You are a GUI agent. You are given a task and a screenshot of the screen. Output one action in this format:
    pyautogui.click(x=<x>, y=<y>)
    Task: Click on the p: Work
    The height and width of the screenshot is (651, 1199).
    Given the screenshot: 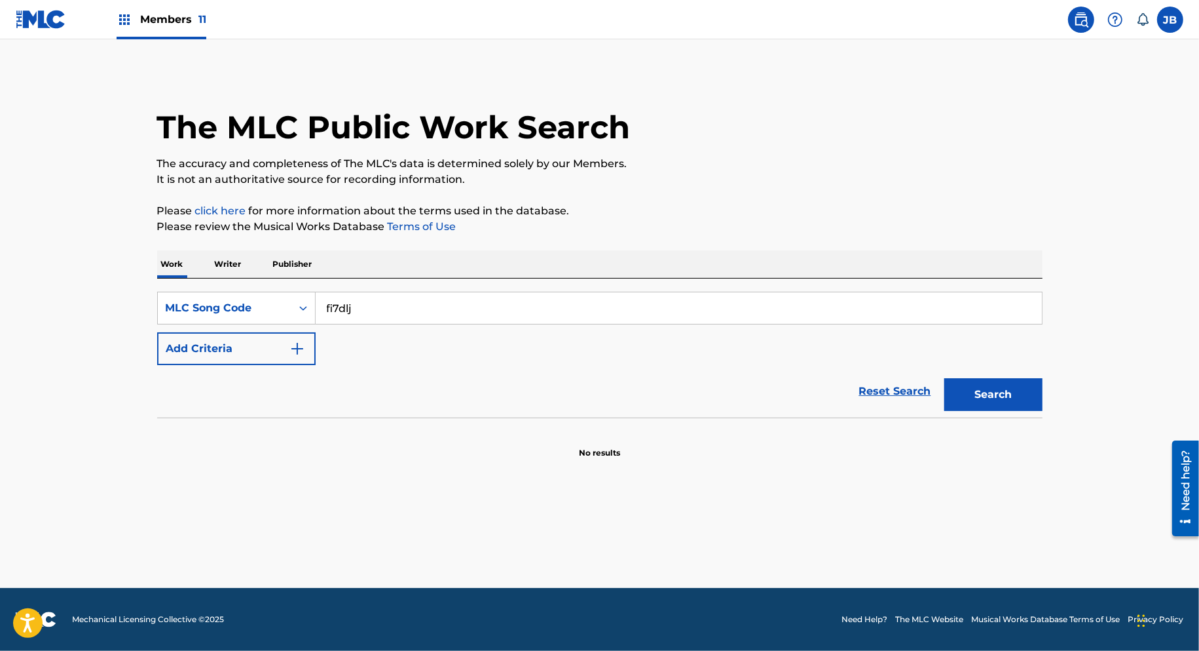 What is the action you would take?
    pyautogui.click(x=172, y=264)
    